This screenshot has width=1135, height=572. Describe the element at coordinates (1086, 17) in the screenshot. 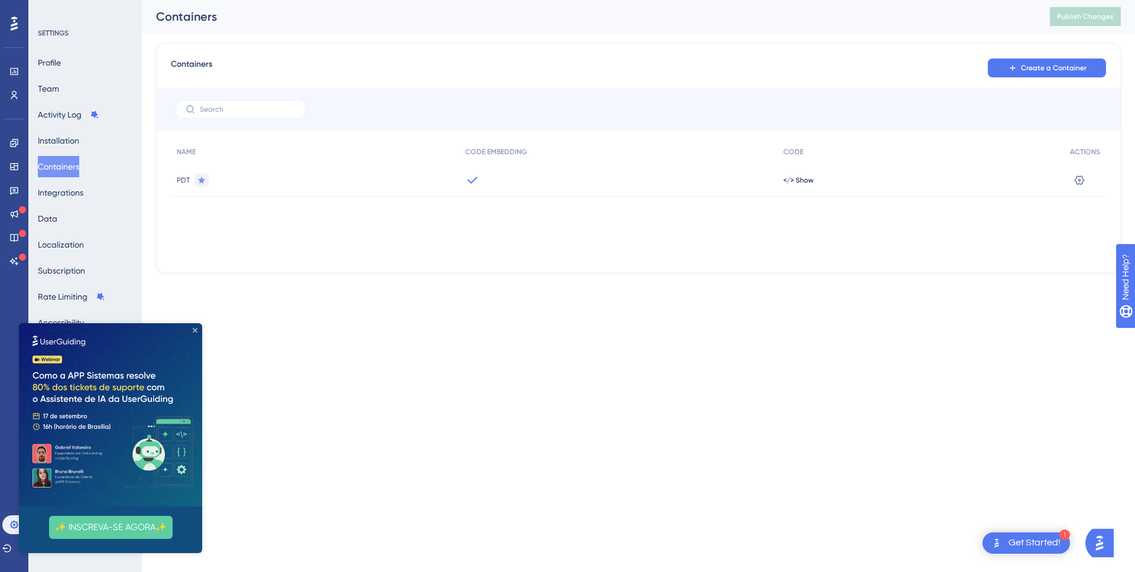

I see `button: Publish Changes` at that location.